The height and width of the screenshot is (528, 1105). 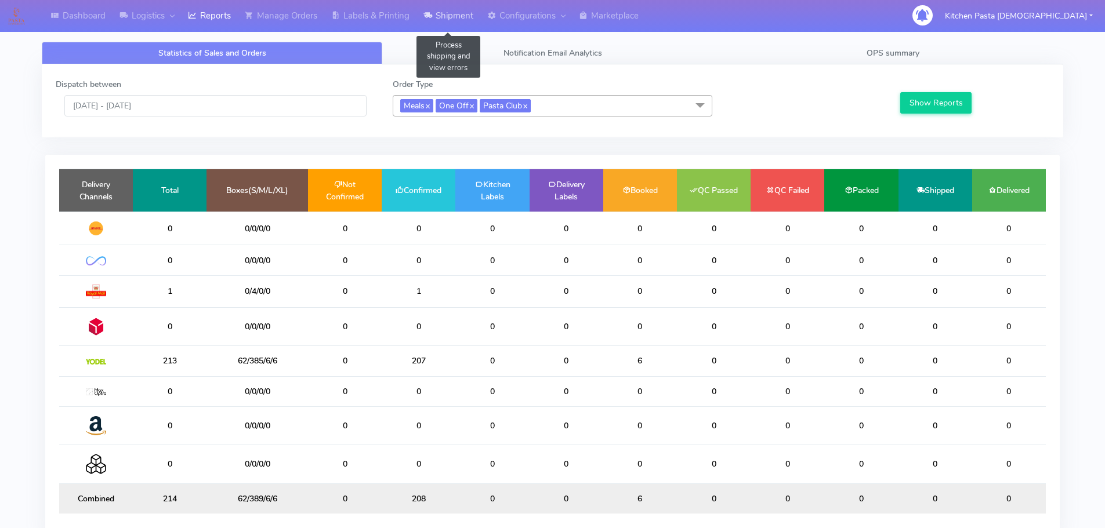 I want to click on button: Show Reports, so click(x=935, y=103).